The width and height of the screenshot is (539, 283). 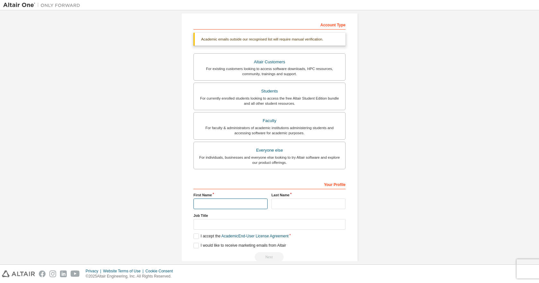 I want to click on label: I would like to receive marketing emails from Altair, so click(x=240, y=245).